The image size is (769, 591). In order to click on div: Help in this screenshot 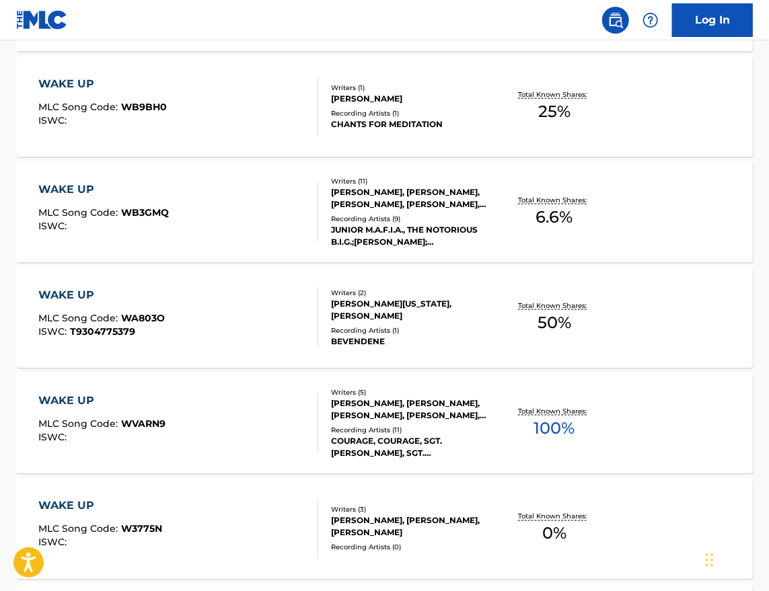, I will do `click(650, 20)`.